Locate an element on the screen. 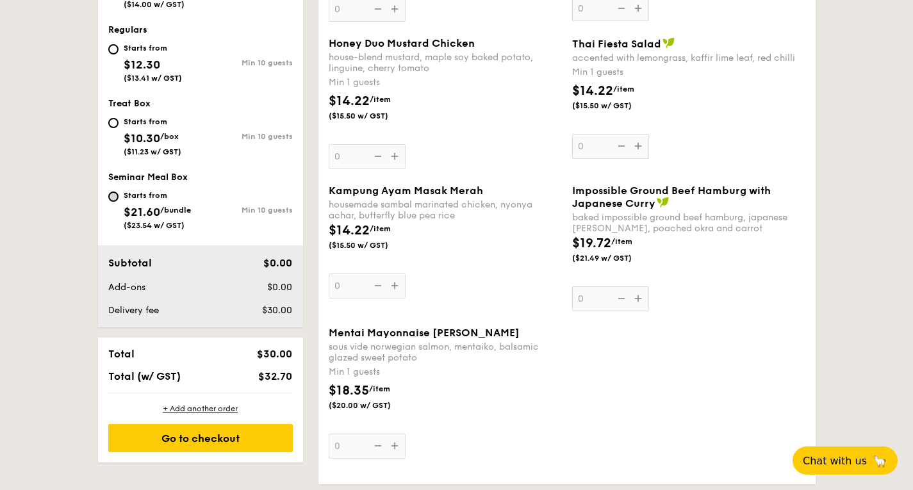  span: ($21.49 w/ GST) is located at coordinates (616, 258).